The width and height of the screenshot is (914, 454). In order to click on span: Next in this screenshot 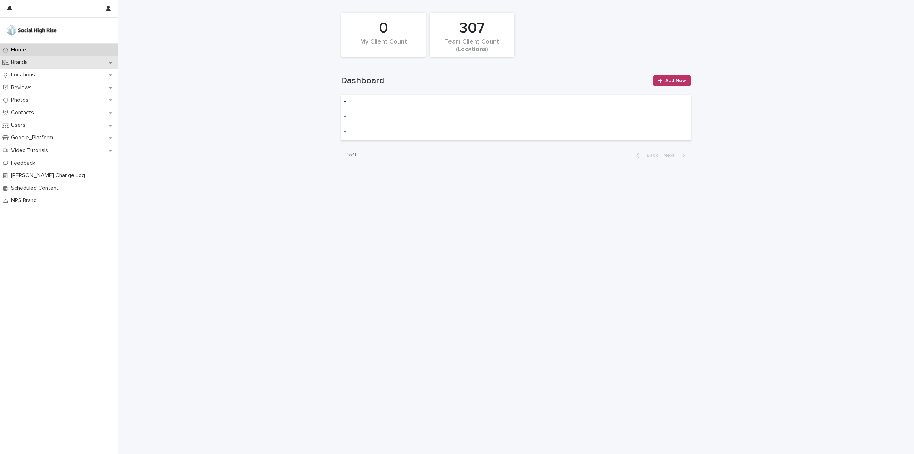, I will do `click(671, 155)`.